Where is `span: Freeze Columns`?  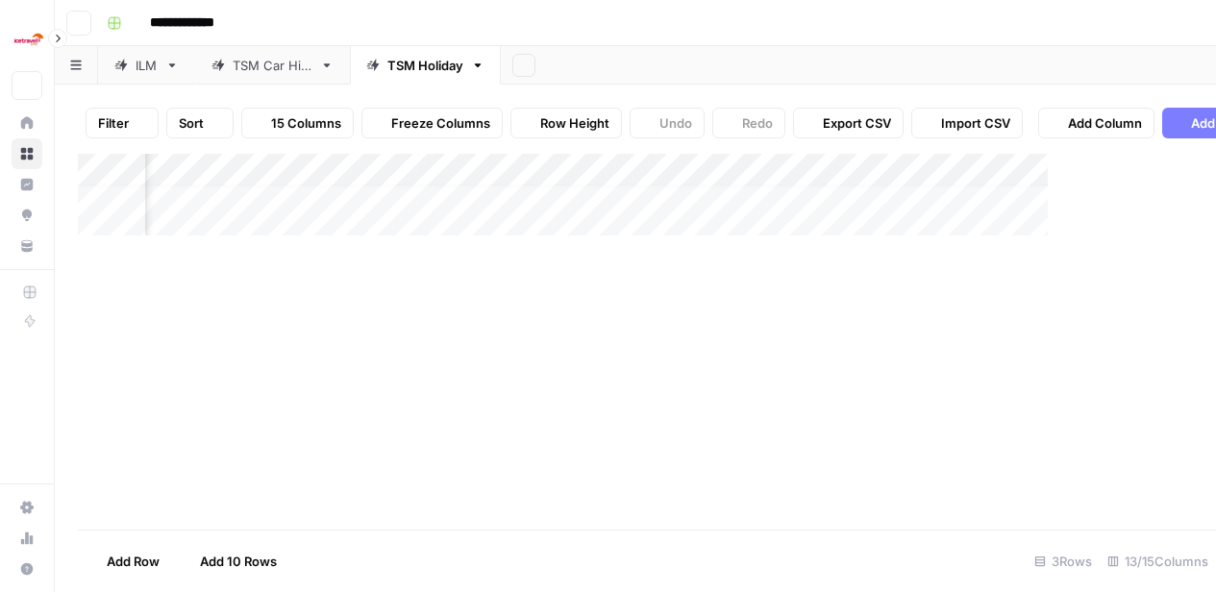 span: Freeze Columns is located at coordinates (440, 123).